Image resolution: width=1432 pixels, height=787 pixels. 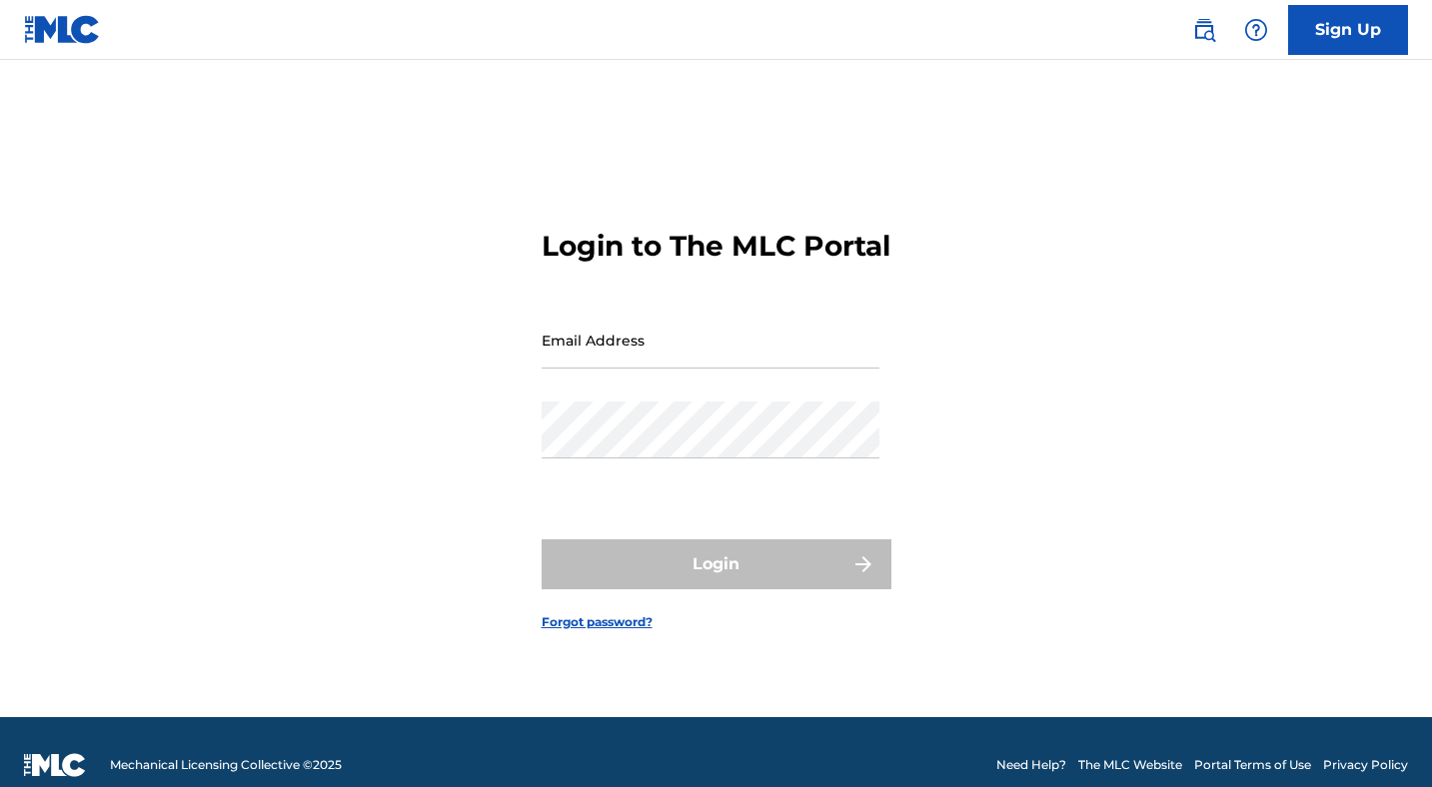 What do you see at coordinates (1348, 30) in the screenshot?
I see `a: Sign Up` at bounding box center [1348, 30].